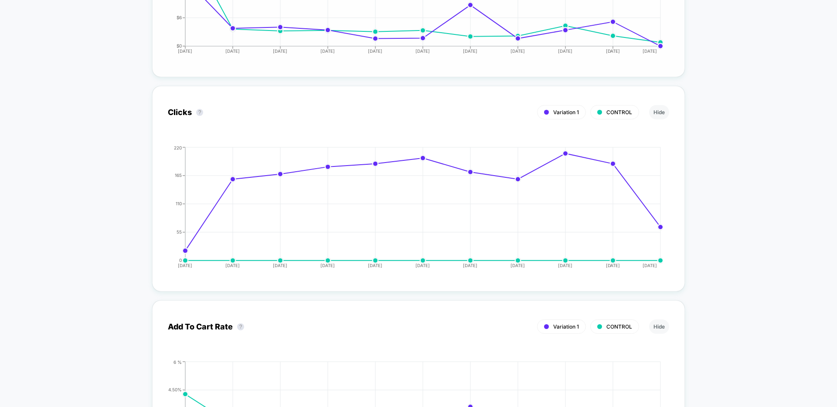  Describe the element at coordinates (181, 260) in the screenshot. I see `tspan: 0` at that location.